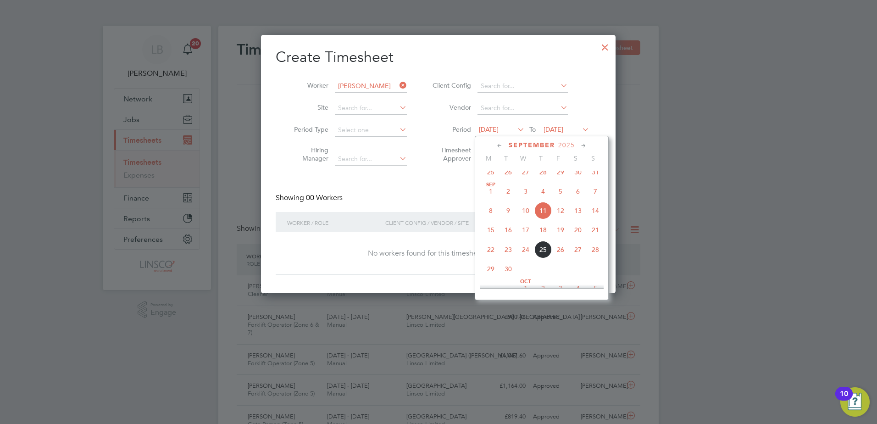 The height and width of the screenshot is (424, 877). Describe the element at coordinates (491, 210) in the screenshot. I see `span: 8` at that location.